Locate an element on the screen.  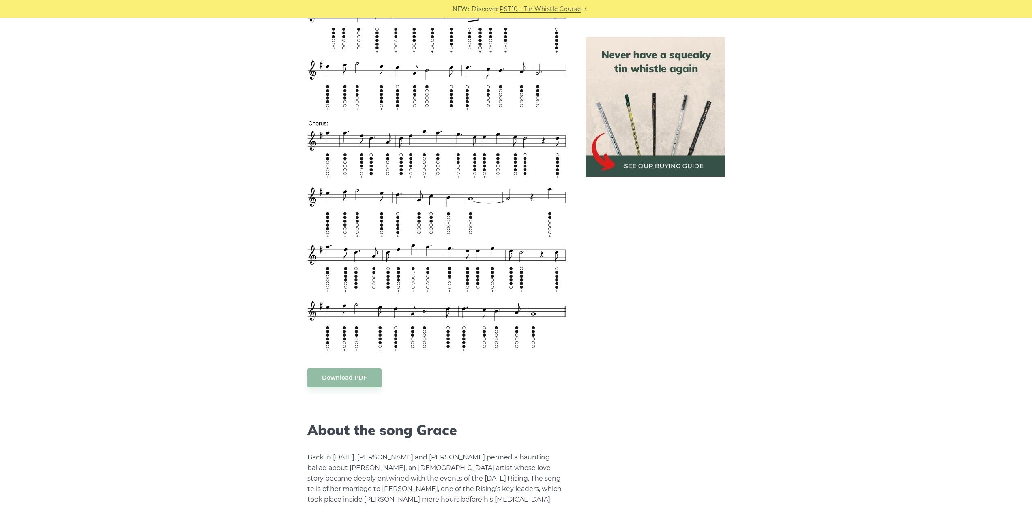
h2: About the song Grace is located at coordinates (437, 431).